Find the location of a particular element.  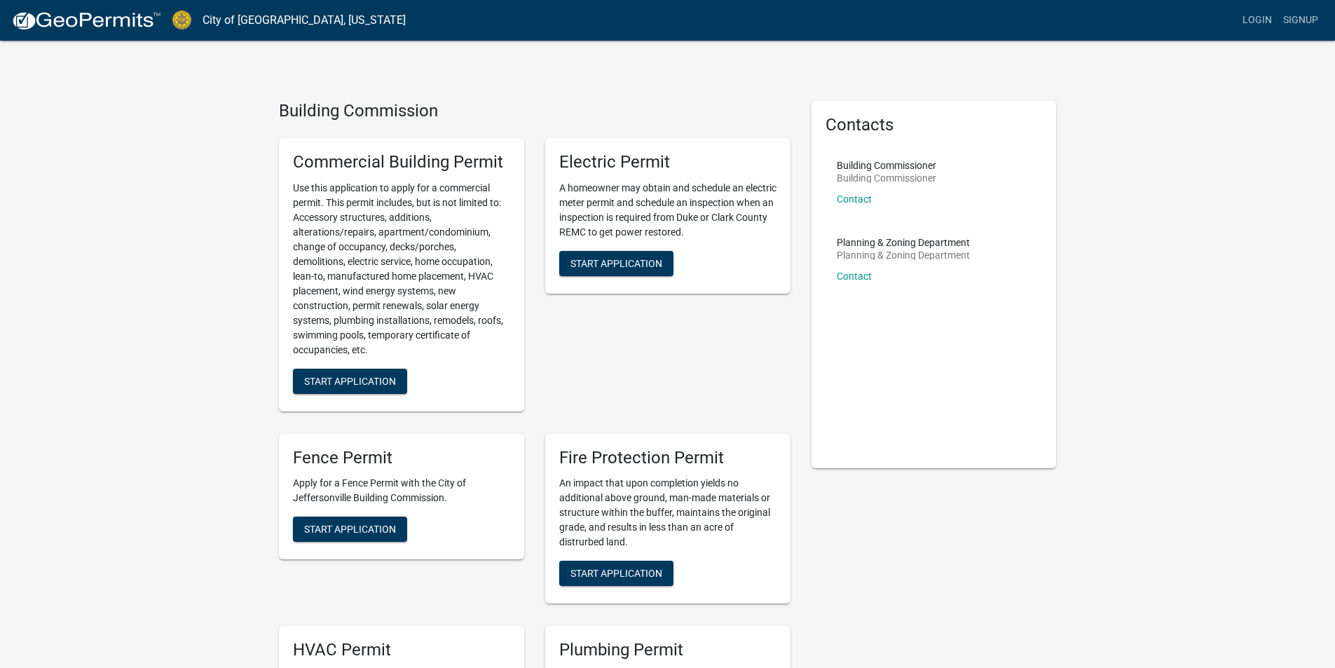

a: Signup is located at coordinates (1301, 20).